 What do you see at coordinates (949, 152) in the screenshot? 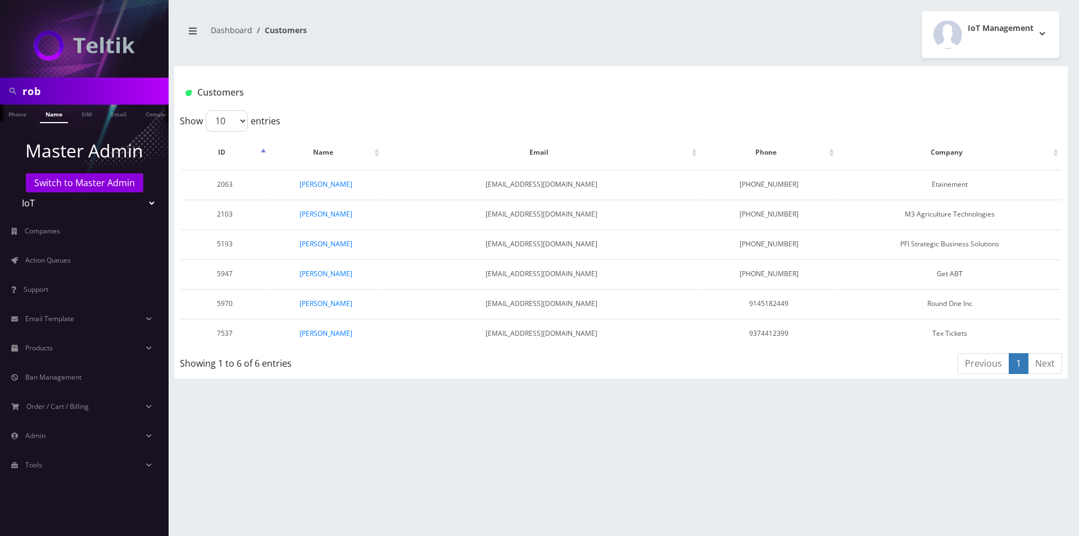
I see `th: Company: activate to sort column ascending` at bounding box center [949, 152].